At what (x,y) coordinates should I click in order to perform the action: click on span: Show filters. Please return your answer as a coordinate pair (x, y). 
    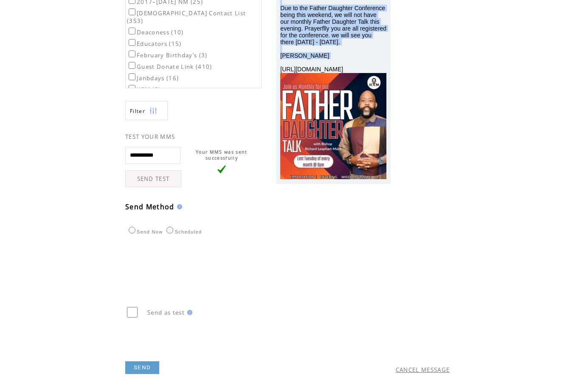
    Looking at the image, I should click on (138, 111).